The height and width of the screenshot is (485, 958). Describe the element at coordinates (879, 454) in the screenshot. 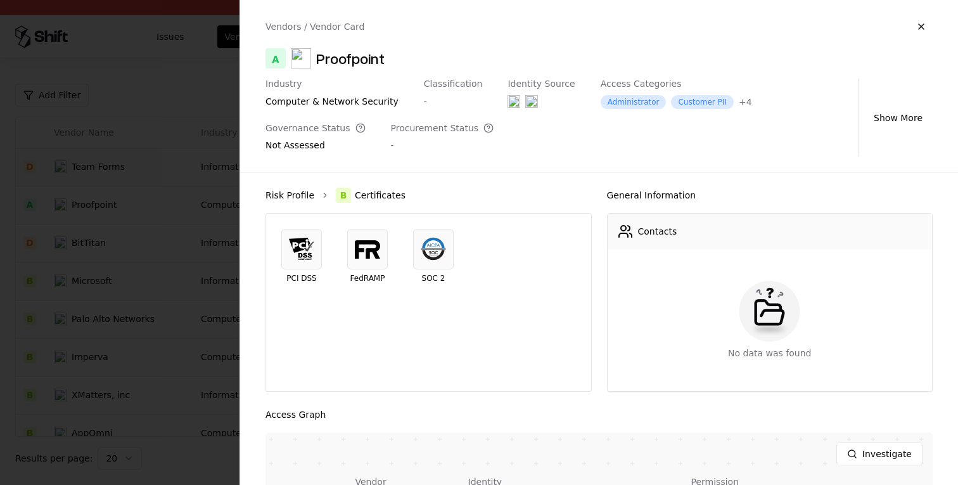

I see `button: Investigate` at that location.